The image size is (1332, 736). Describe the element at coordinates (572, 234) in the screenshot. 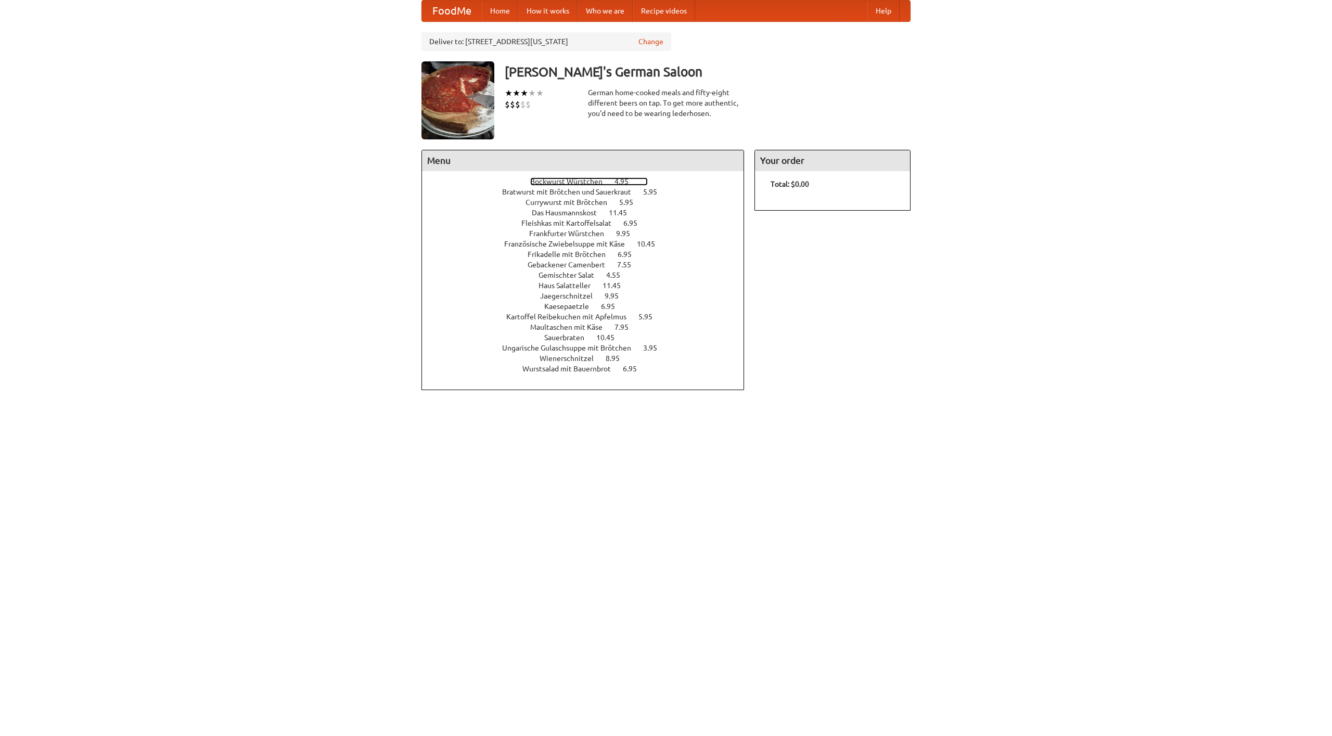

I see `span: Frankfurter Würstchen` at that location.